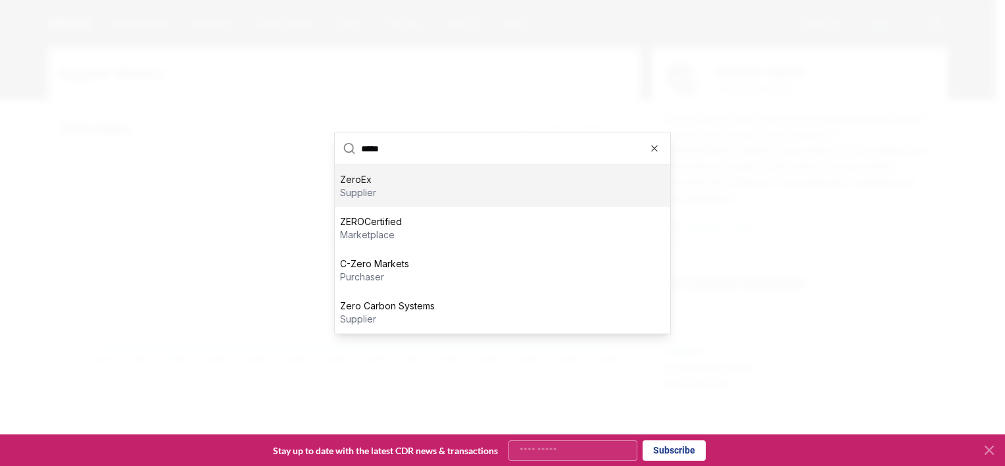 The image size is (1005, 466). Describe the element at coordinates (371, 235) in the screenshot. I see `p: marketplace` at that location.